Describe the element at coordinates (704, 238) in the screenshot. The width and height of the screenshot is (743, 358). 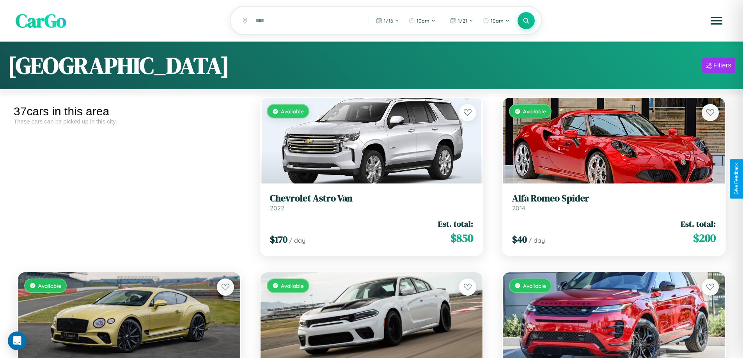
I see `span: $ 200` at that location.